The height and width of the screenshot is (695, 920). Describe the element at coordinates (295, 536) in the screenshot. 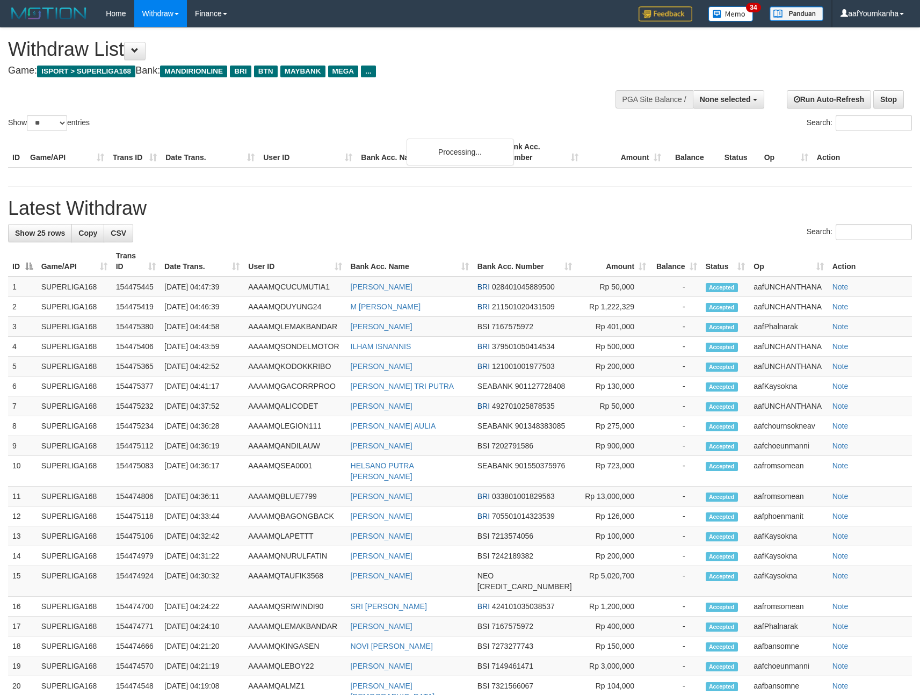

I see `td: AAAAMQLAPETTT` at that location.